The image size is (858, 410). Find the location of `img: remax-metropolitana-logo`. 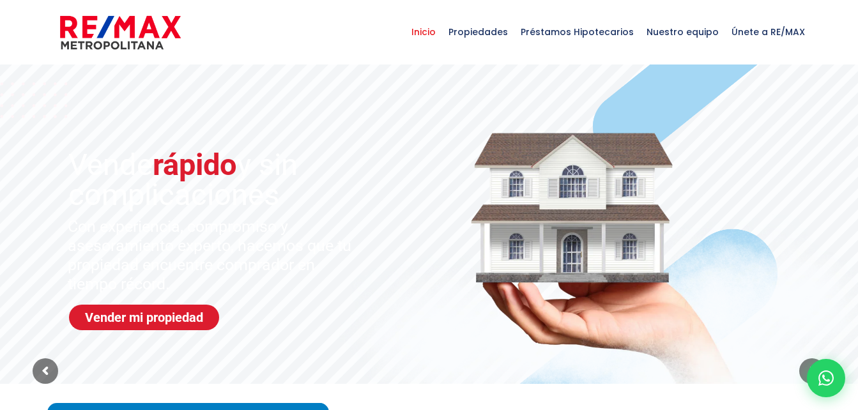

img: remax-metropolitana-logo is located at coordinates (120, 33).